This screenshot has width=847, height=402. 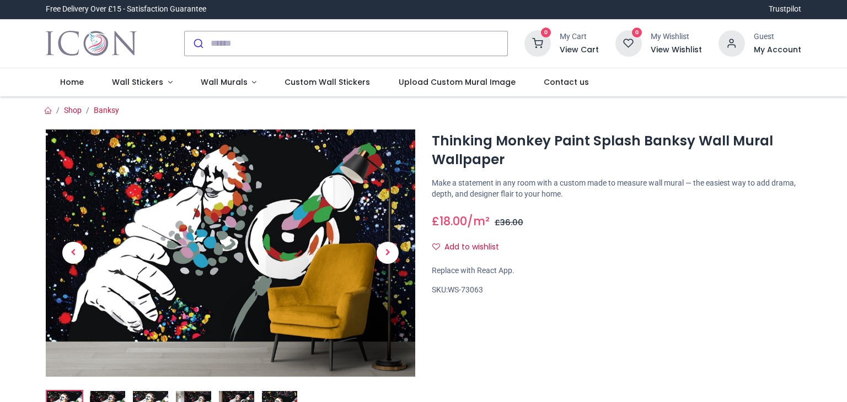 What do you see at coordinates (676, 37) in the screenshot?
I see `div: My Wishlist` at bounding box center [676, 37].